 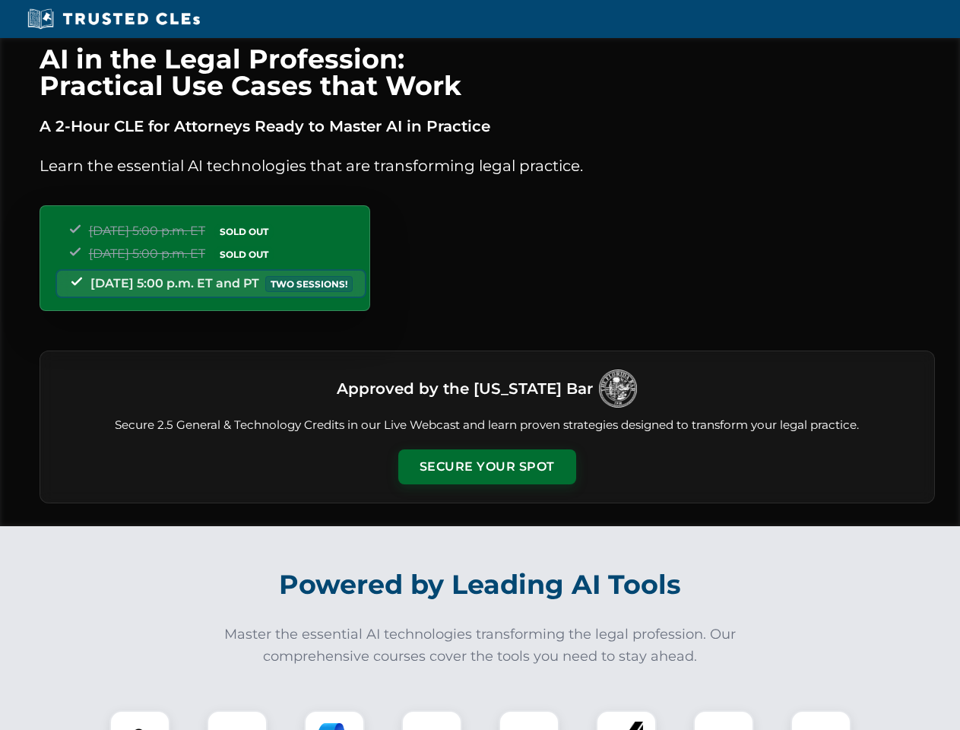 What do you see at coordinates (618, 388) in the screenshot?
I see `img: Logo` at bounding box center [618, 388].